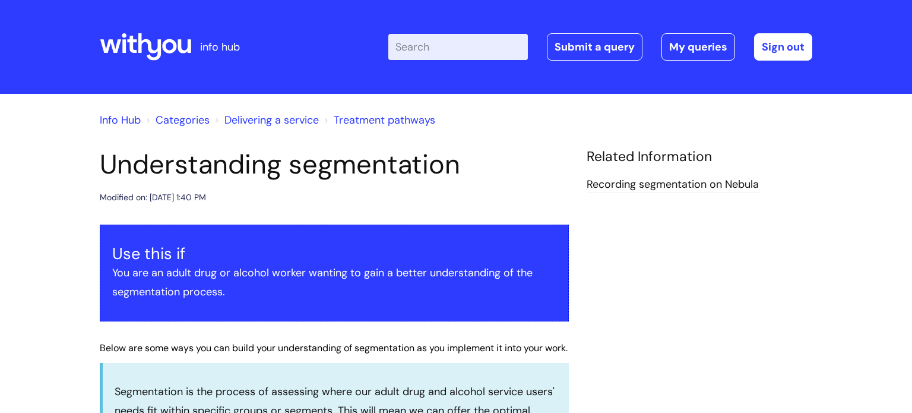 The image size is (912, 413). Describe the element at coordinates (271, 120) in the screenshot. I see `a: Delivering a service` at that location.